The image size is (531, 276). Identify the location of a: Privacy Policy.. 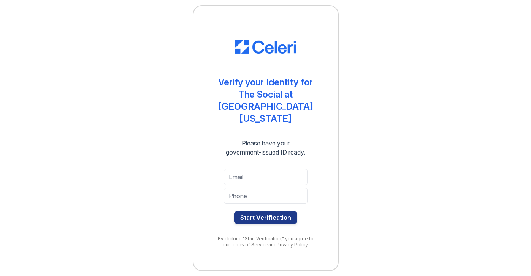
(293, 245).